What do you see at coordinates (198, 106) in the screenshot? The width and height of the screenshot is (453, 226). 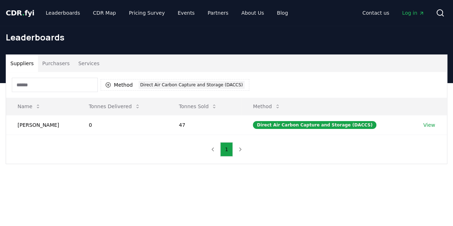 I see `button: Tonnes Sold` at bounding box center [198, 106].